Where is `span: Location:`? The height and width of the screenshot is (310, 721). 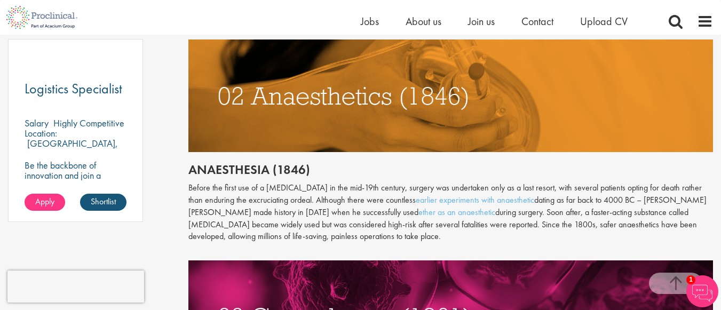 span: Location: is located at coordinates (41, 133).